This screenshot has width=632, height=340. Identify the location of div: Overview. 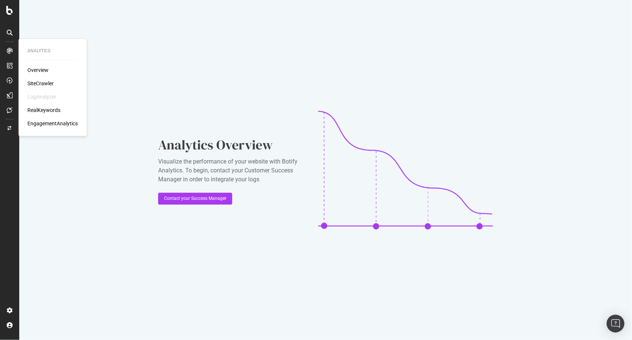
(38, 70).